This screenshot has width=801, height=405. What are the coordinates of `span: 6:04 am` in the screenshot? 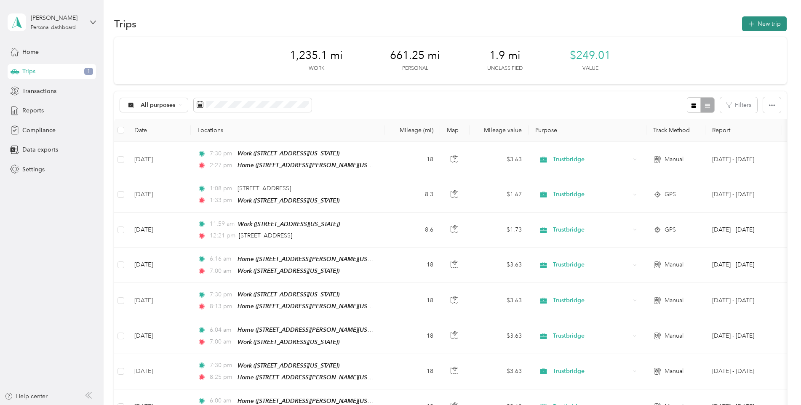 It's located at (221, 330).